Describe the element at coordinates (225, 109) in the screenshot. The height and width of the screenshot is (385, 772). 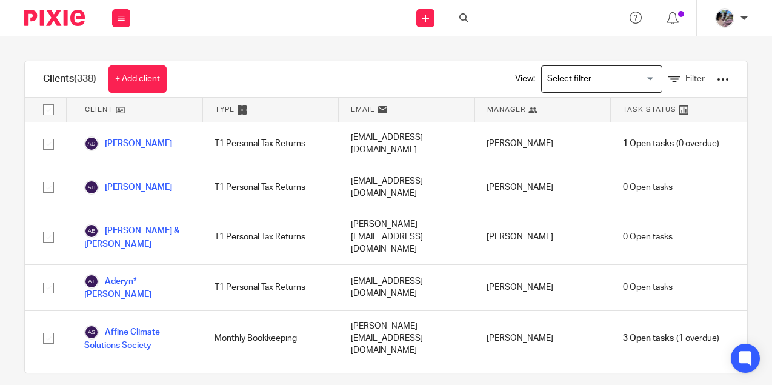
I see `span: Type` at that location.